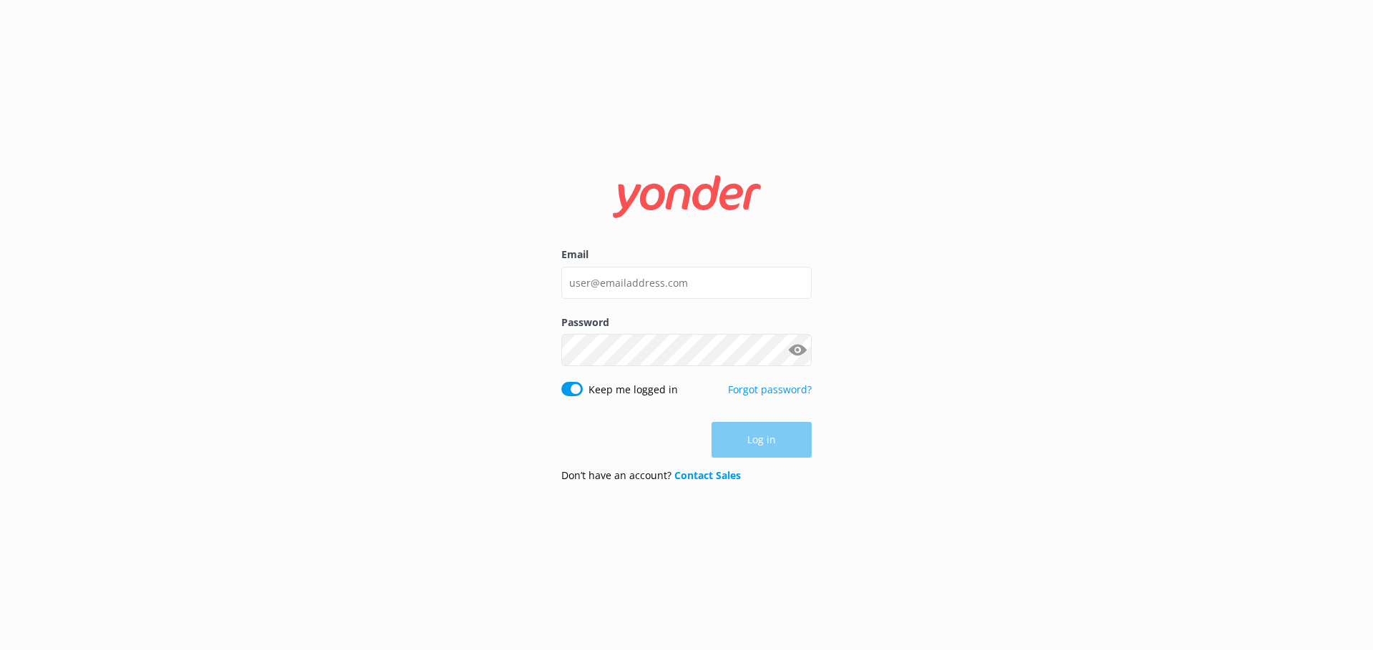 The width and height of the screenshot is (1373, 650). I want to click on label: Email, so click(687, 255).